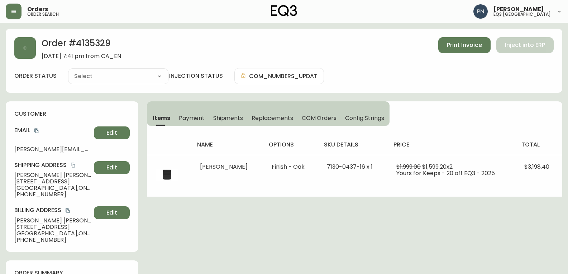 This screenshot has height=274, width=568. Describe the element at coordinates (291, 145) in the screenshot. I see `h4: options` at that location.